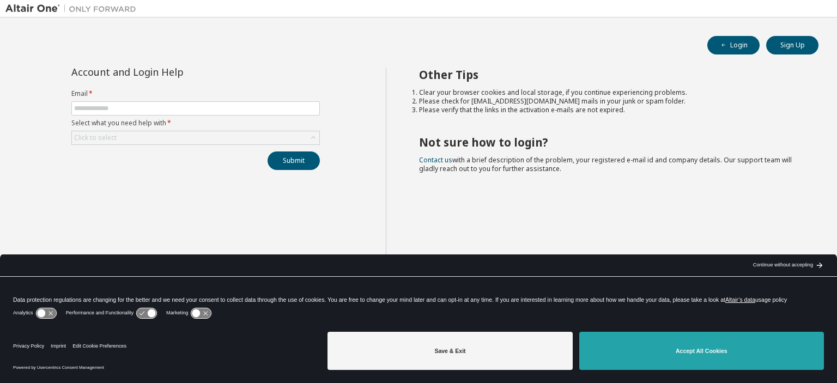  What do you see at coordinates (609, 142) in the screenshot?
I see `h2: Not sure how to login?` at bounding box center [609, 142].